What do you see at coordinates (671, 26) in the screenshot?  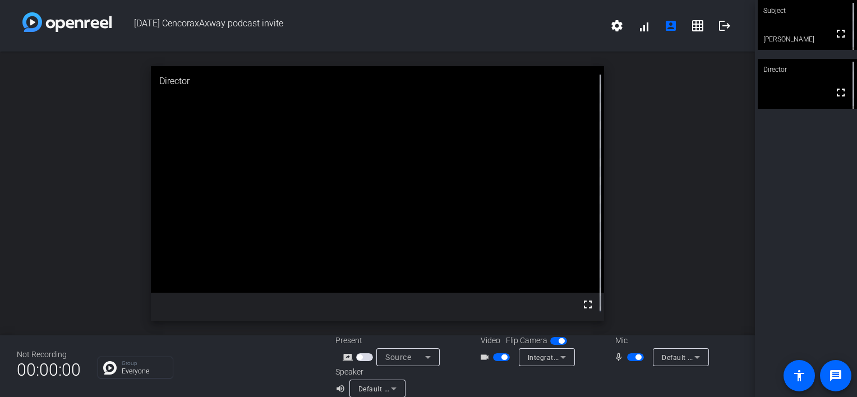 I see `mat-icon: account_box` at bounding box center [671, 26].